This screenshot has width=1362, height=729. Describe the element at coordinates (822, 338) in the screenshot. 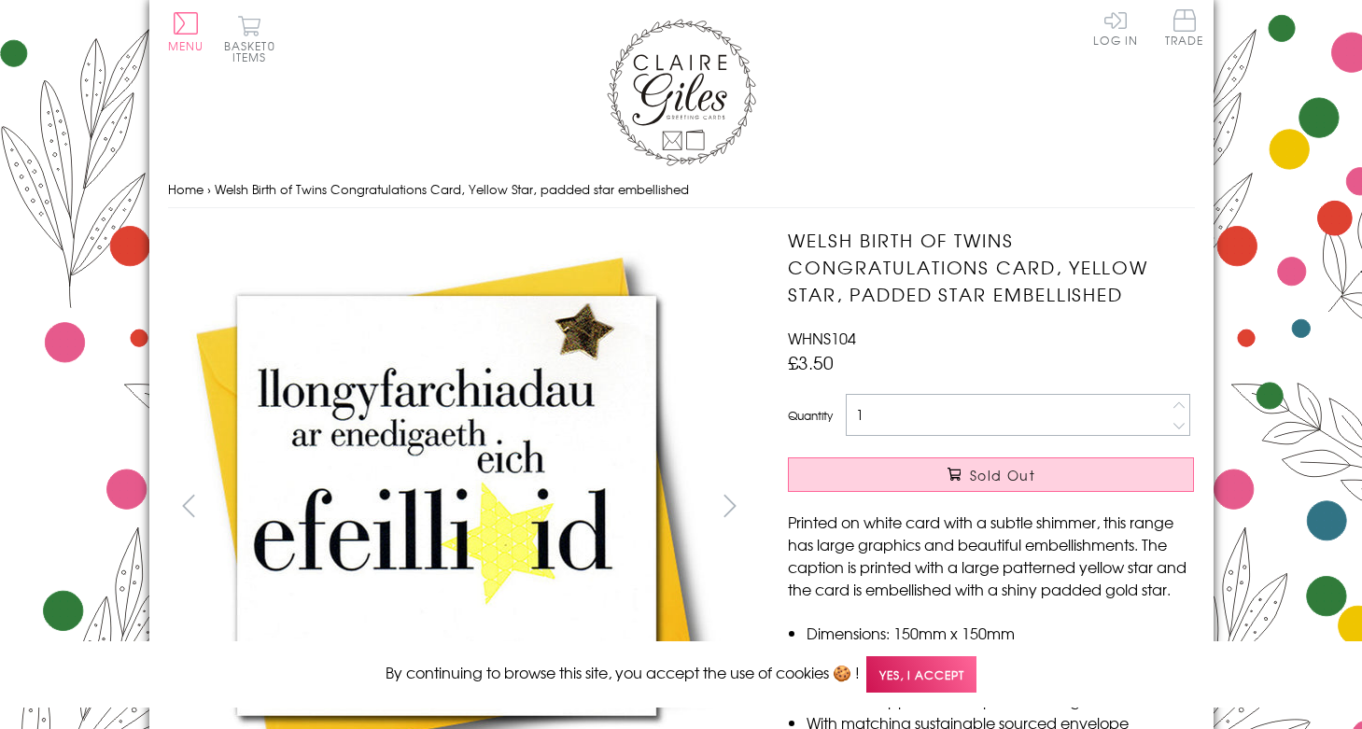

I see `span: WHNS104` at that location.